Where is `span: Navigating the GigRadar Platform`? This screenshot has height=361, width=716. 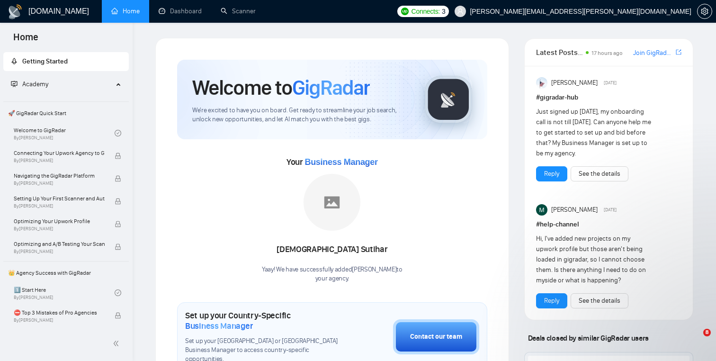
span: Navigating the GigRadar Platform is located at coordinates (59, 176).